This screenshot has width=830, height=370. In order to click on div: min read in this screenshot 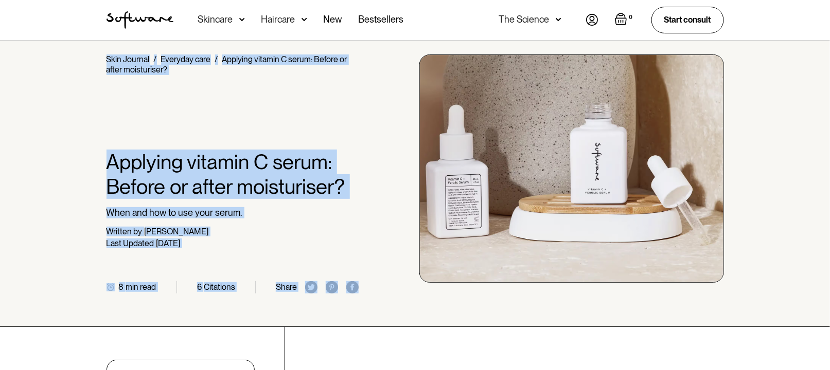, I will do `click(141, 287)`.